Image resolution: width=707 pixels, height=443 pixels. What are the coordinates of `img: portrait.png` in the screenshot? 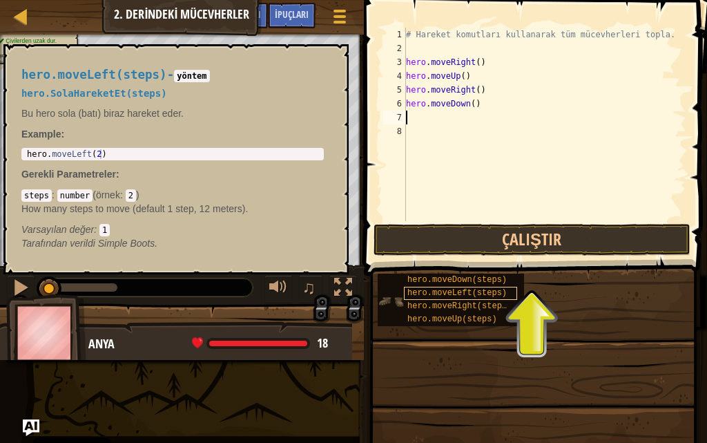 It's located at (391, 301).